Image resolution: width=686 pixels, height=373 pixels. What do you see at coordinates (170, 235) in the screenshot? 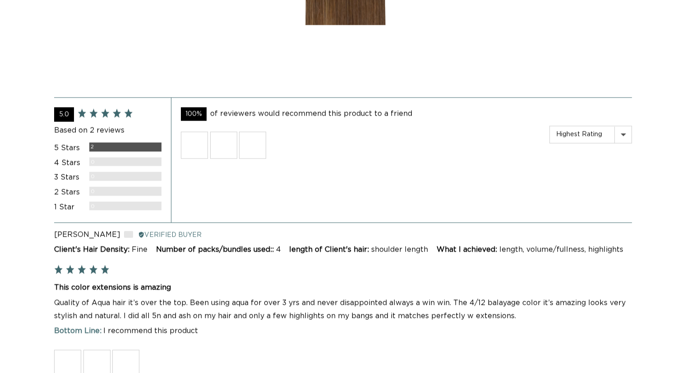
I see `div: Verified Buyer` at bounding box center [170, 235].